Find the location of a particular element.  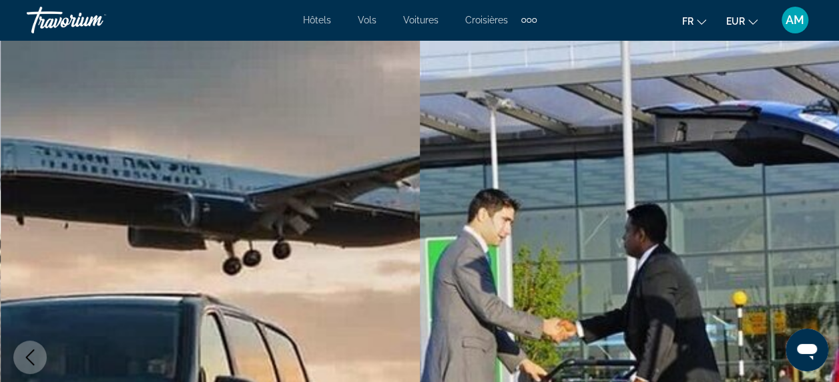

button: Change currency is located at coordinates (741, 21).